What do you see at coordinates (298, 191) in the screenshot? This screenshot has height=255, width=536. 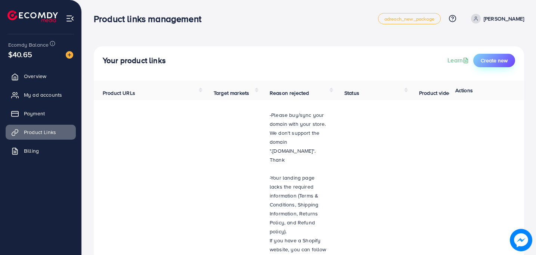 I see `p: -Your landing page lacks the required information (Terms & Conditions, Shipping` at bounding box center [298, 191].